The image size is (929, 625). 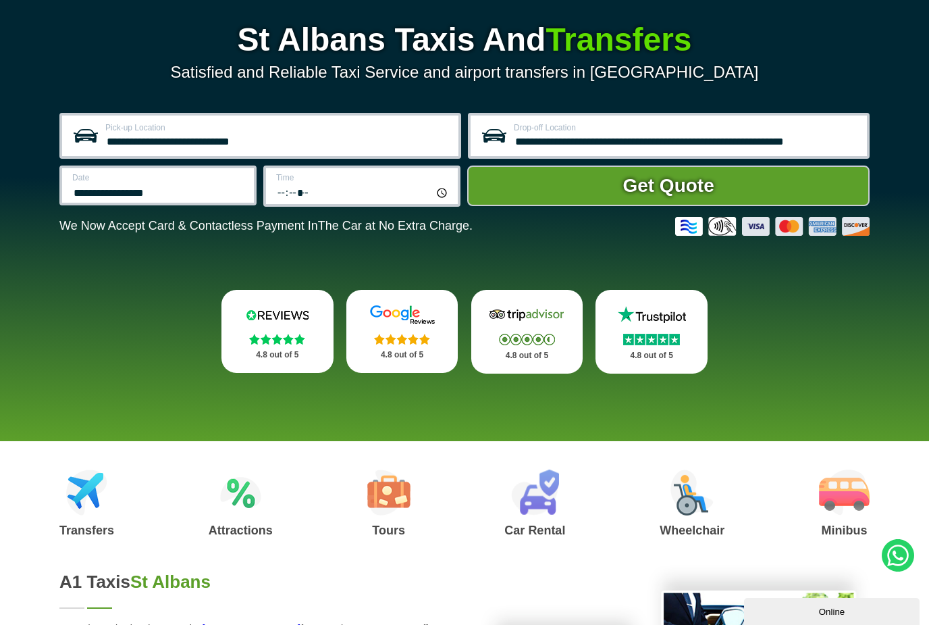 What do you see at coordinates (278, 128) in the screenshot?
I see `label: Pick-up Location` at bounding box center [278, 128].